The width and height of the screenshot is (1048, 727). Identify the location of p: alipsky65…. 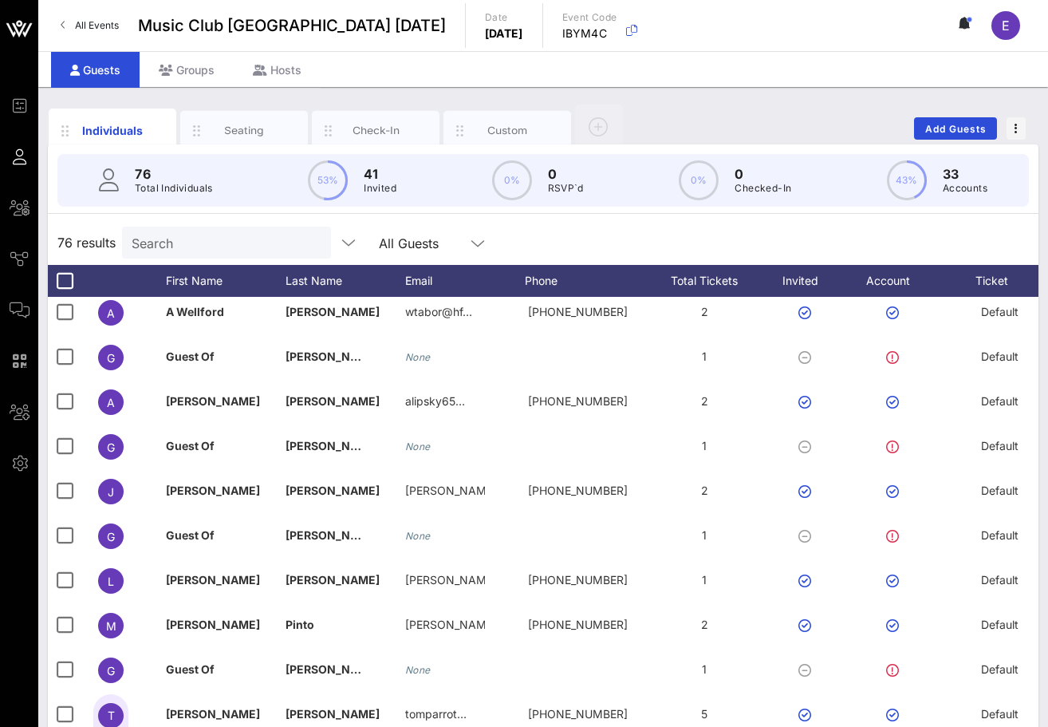
(435, 401).